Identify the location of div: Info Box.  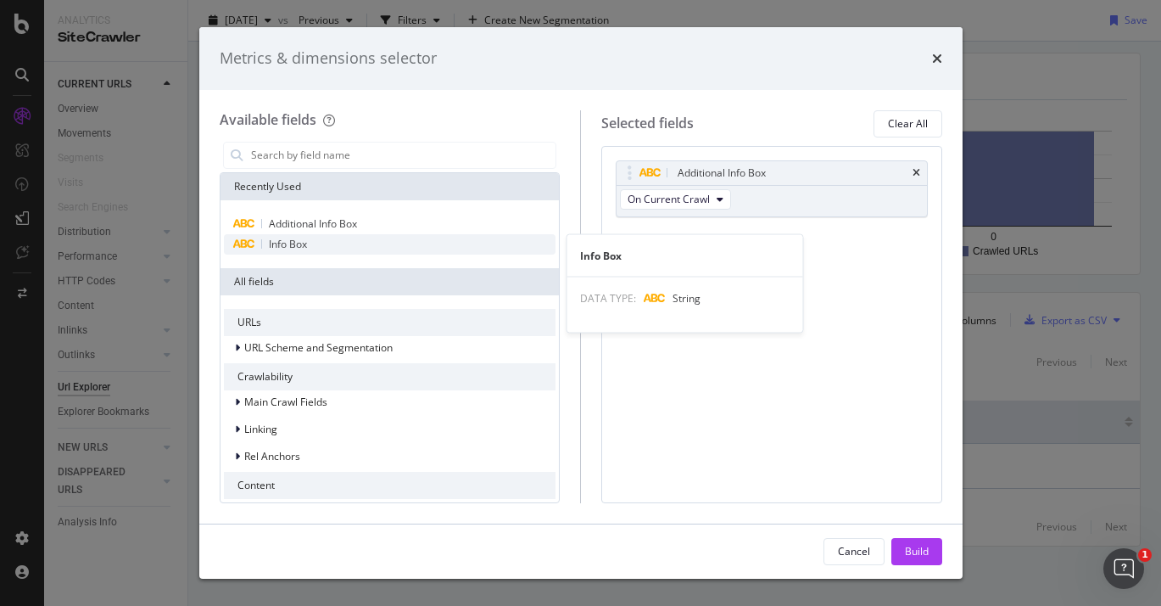
(684, 255).